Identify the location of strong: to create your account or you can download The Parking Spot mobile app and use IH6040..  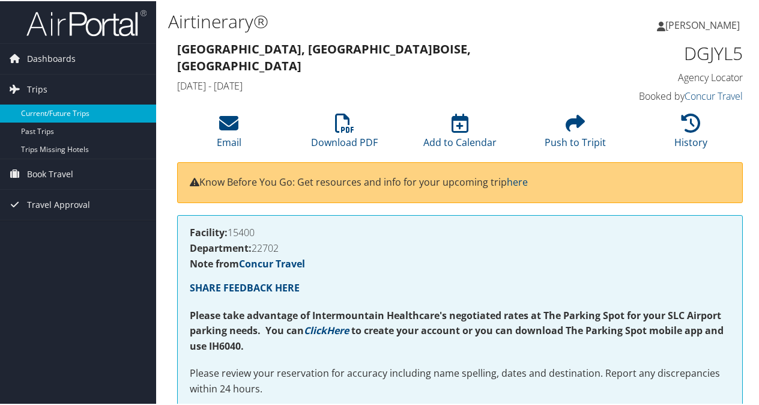
(457, 337).